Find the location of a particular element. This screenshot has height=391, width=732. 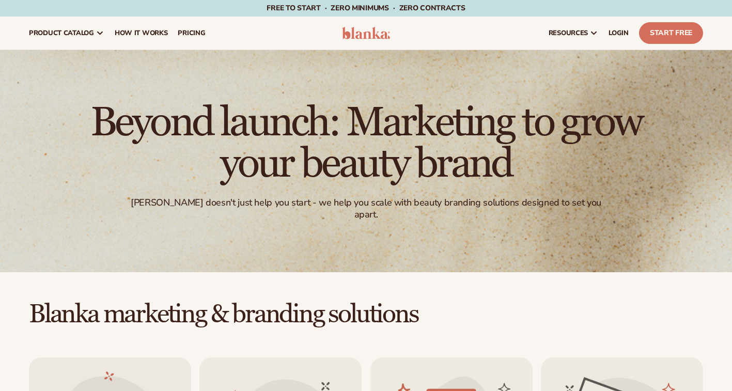

a: Start Free is located at coordinates (671, 33).